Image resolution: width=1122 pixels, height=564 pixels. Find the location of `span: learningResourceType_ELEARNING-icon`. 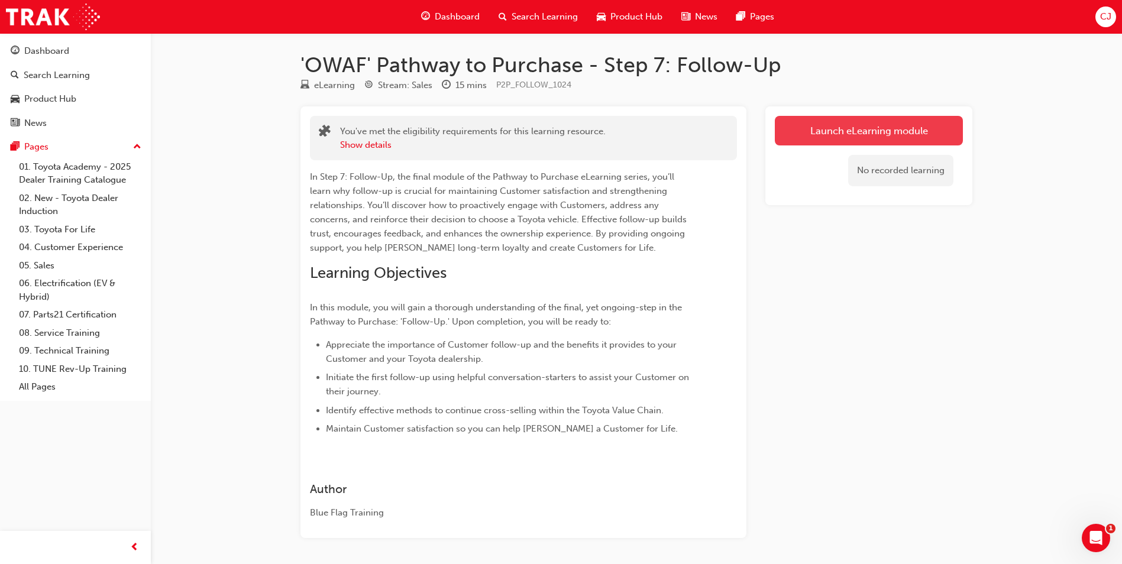

span: learningResourceType_ELEARNING-icon is located at coordinates (305, 86).